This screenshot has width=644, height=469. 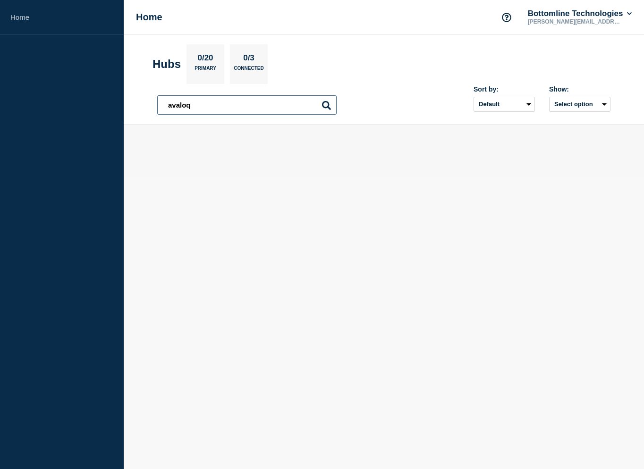 What do you see at coordinates (205, 70) in the screenshot?
I see `p: Primary` at bounding box center [205, 70].